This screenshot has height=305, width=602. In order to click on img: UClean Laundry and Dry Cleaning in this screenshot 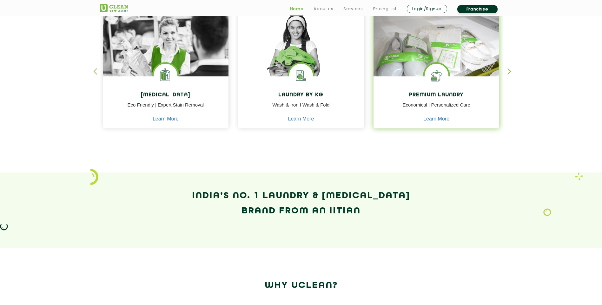, I will do `click(114, 8)`.